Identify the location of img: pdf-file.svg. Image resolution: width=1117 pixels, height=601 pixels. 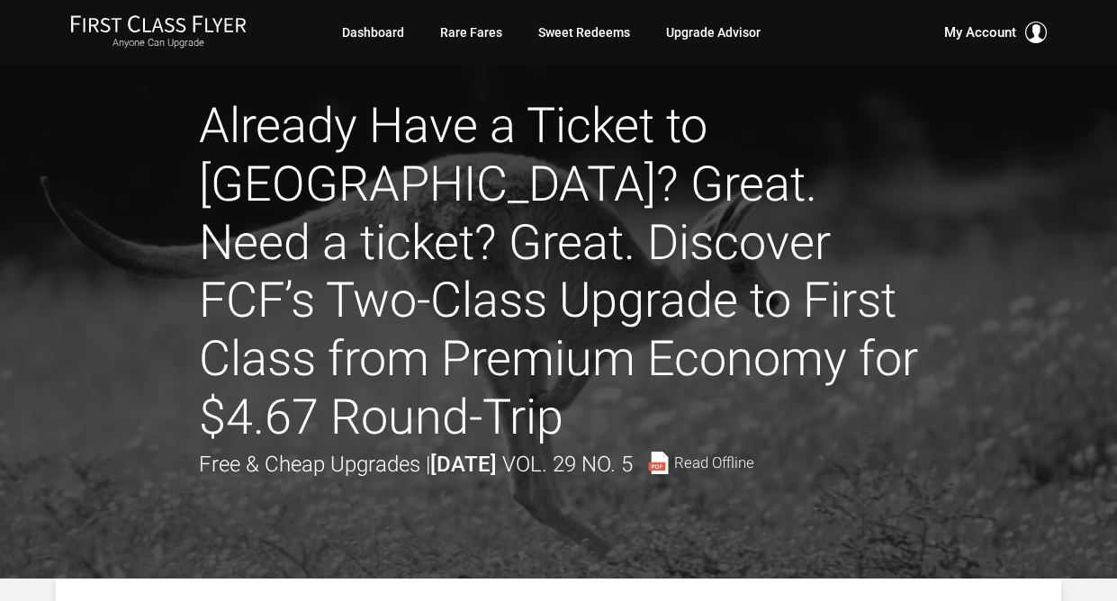
(658, 463).